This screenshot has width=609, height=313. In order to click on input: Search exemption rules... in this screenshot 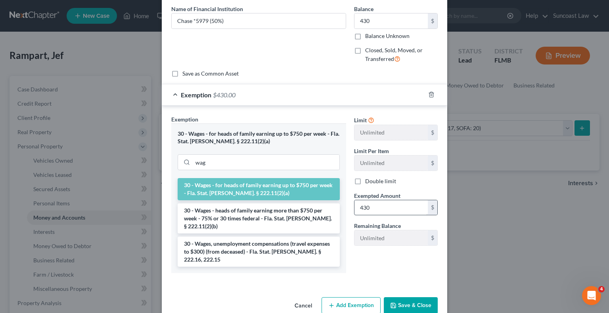, I will do `click(266, 162)`.